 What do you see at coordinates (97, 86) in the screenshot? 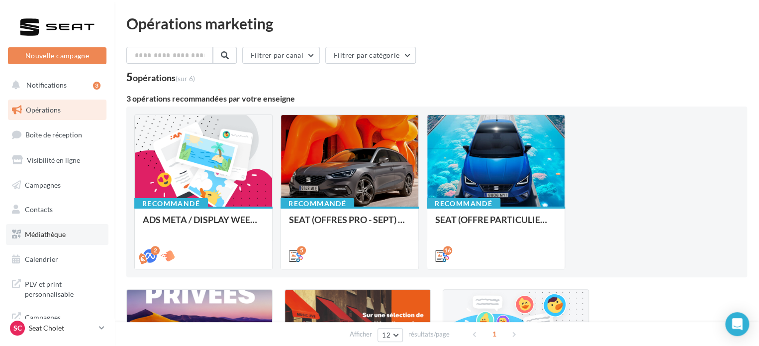
I see `div: 3` at bounding box center [97, 86].